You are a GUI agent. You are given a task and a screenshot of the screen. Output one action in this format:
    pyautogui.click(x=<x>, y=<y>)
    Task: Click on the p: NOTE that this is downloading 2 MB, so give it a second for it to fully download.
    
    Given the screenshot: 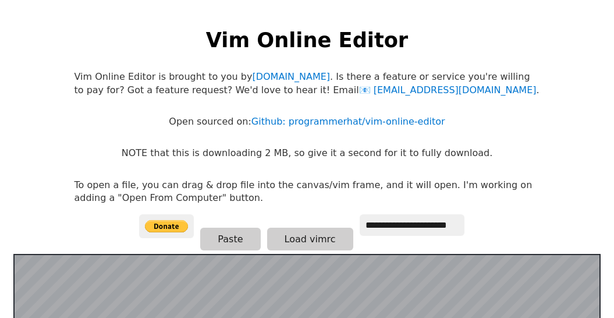 What is the action you would take?
    pyautogui.click(x=307, y=153)
    